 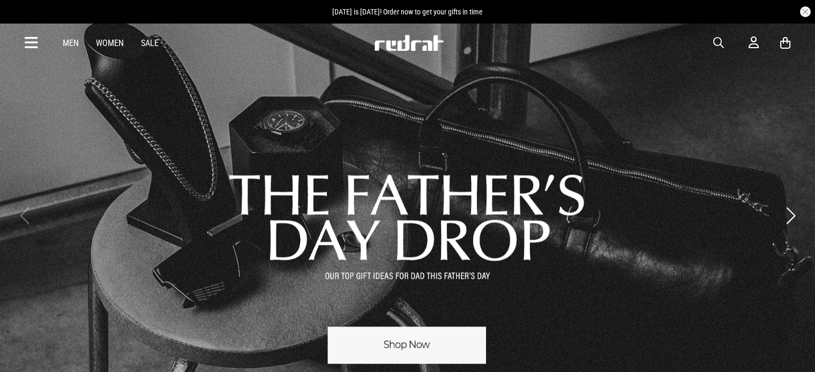 What do you see at coordinates (24, 216) in the screenshot?
I see `button: Previous slide` at bounding box center [24, 216].